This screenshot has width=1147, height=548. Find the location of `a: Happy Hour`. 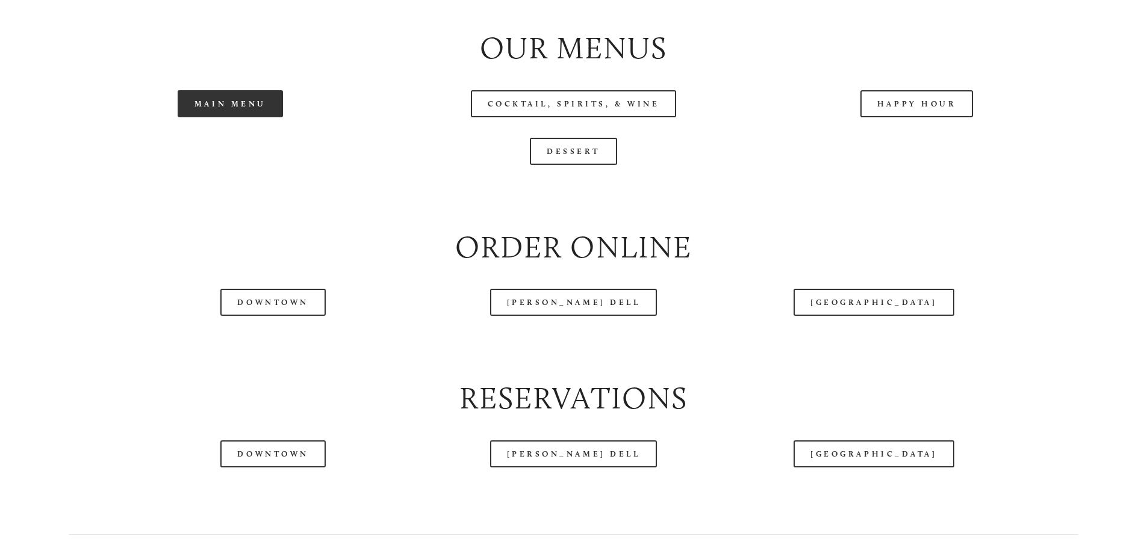

a: Happy Hour is located at coordinates (917, 104).